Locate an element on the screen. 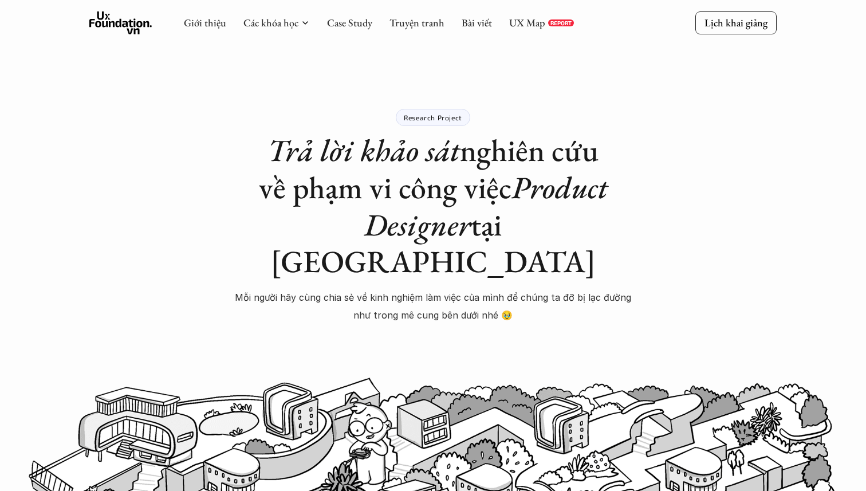 The height and width of the screenshot is (491, 866). em: Product Designer is located at coordinates (489, 206).